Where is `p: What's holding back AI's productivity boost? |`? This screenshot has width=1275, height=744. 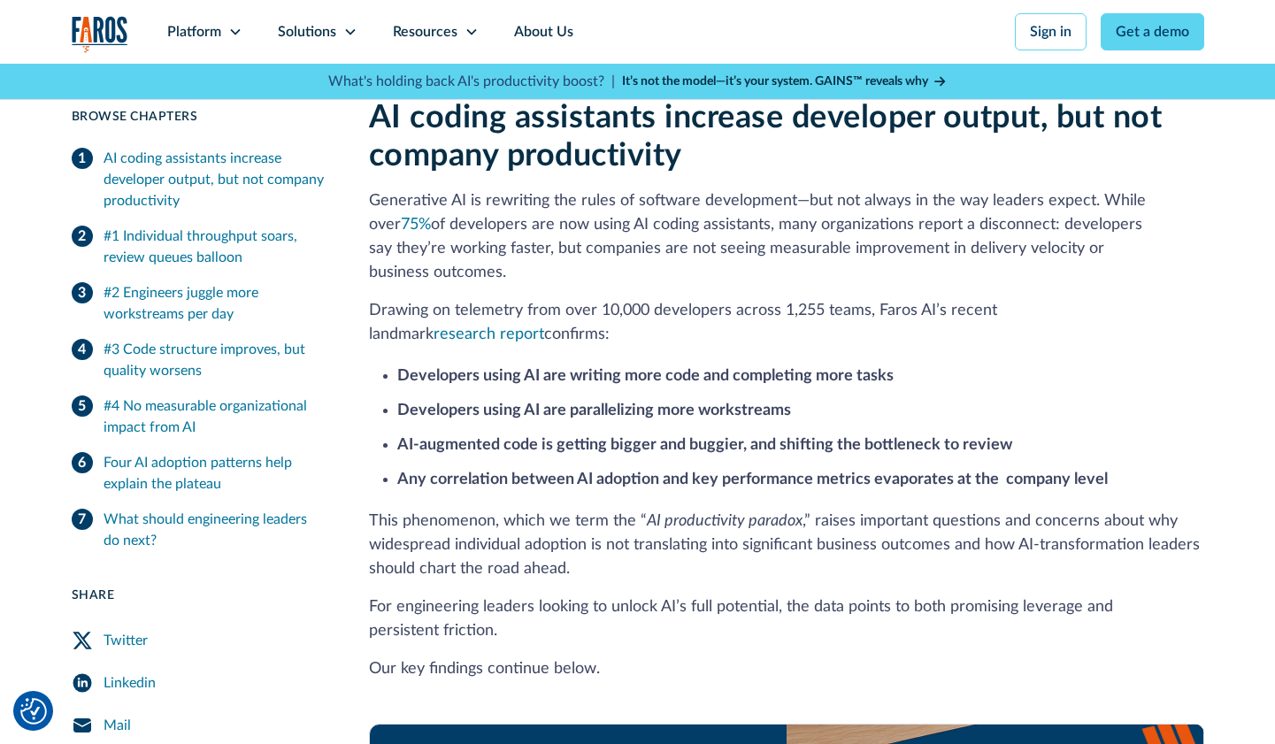 p: What's holding back AI's productivity boost? | is located at coordinates (471, 81).